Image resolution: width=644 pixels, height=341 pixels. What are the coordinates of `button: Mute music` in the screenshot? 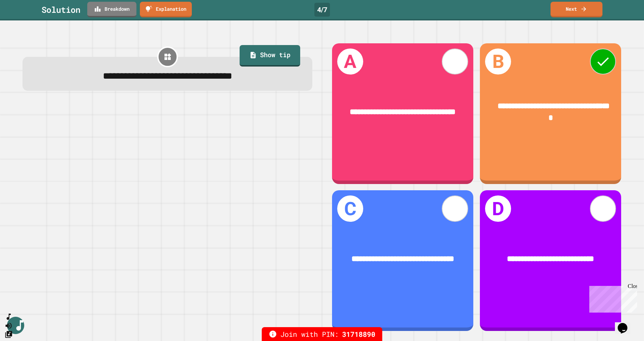 It's located at (9, 325).